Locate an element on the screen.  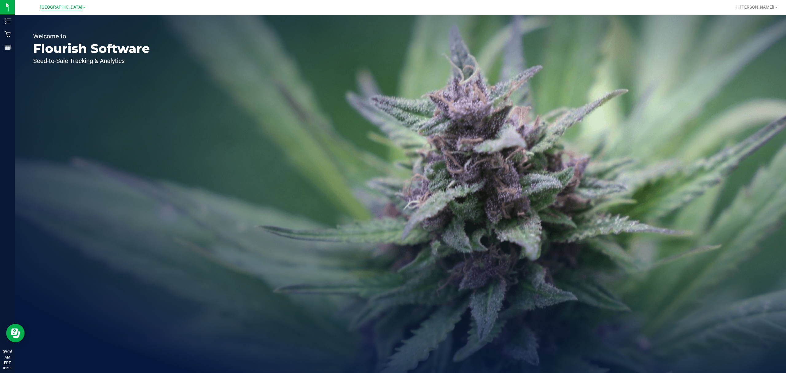
inline-svg: Inventory is located at coordinates (8, 21).